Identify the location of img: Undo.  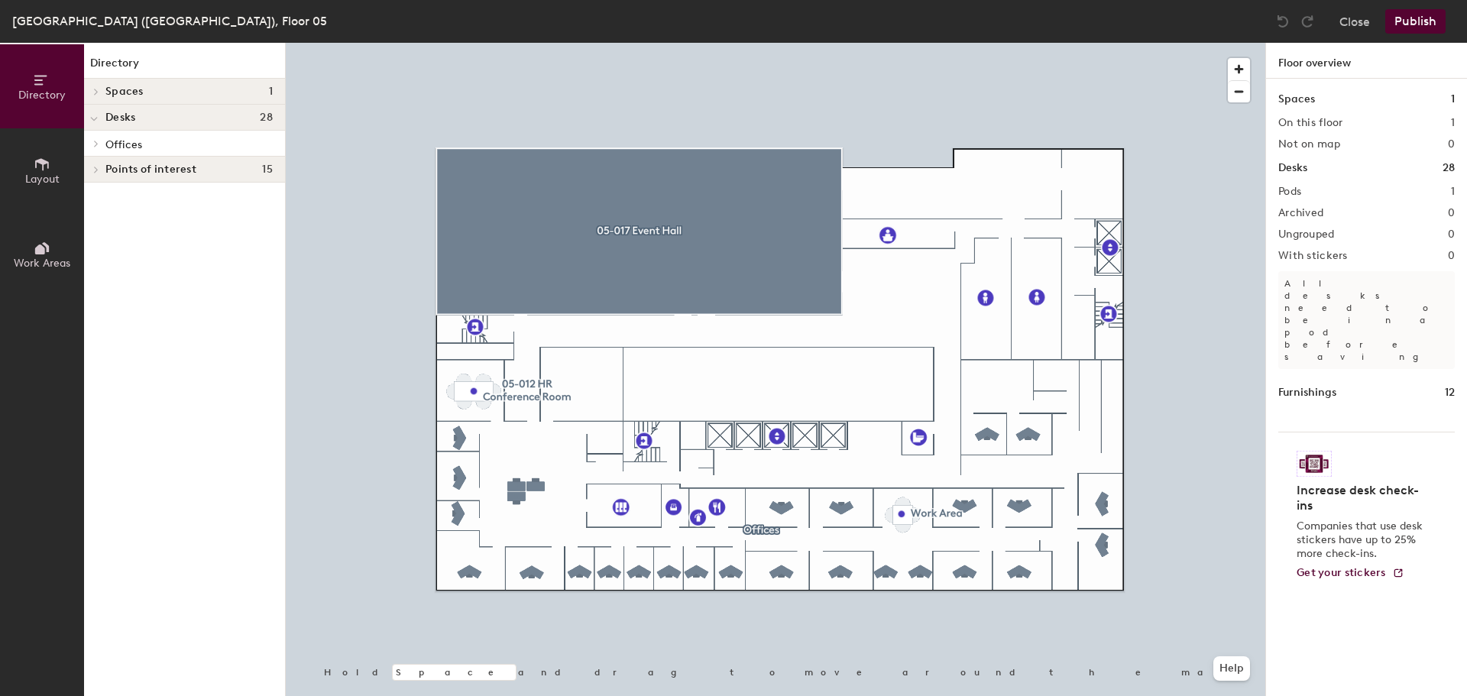
(1283, 21).